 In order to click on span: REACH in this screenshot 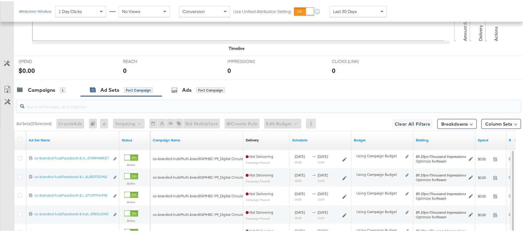, I will do `click(146, 60)`.